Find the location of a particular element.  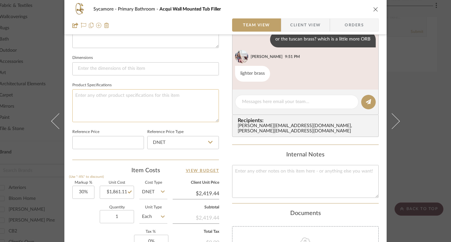

span: Orders is located at coordinates (354, 25).